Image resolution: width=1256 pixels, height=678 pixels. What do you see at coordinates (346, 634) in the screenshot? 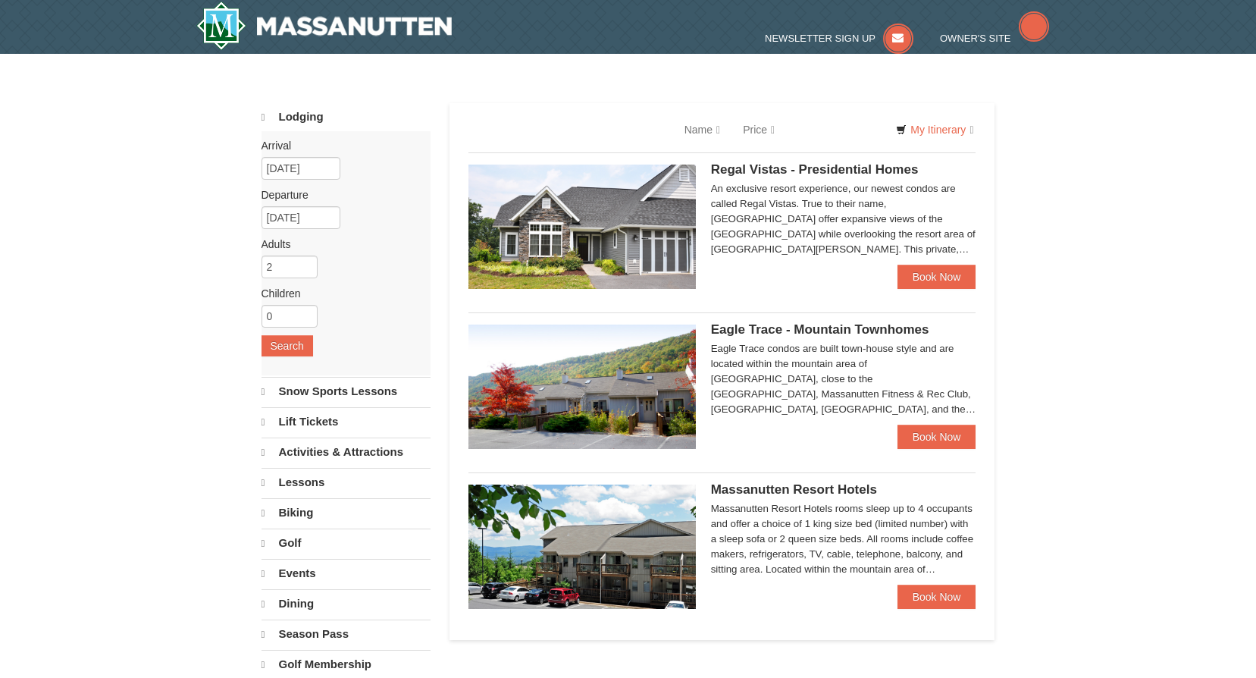
I see `a: Season Pass` at bounding box center [346, 634].